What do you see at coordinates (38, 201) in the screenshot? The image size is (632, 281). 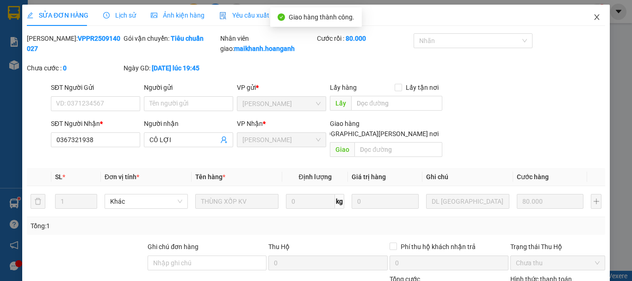 I see `button: delete` at bounding box center [38, 201].